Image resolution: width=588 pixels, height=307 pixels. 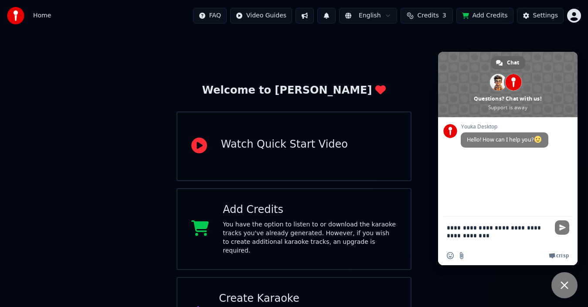 What do you see at coordinates (427, 16) in the screenshot?
I see `button: Credits3` at bounding box center [427, 16].